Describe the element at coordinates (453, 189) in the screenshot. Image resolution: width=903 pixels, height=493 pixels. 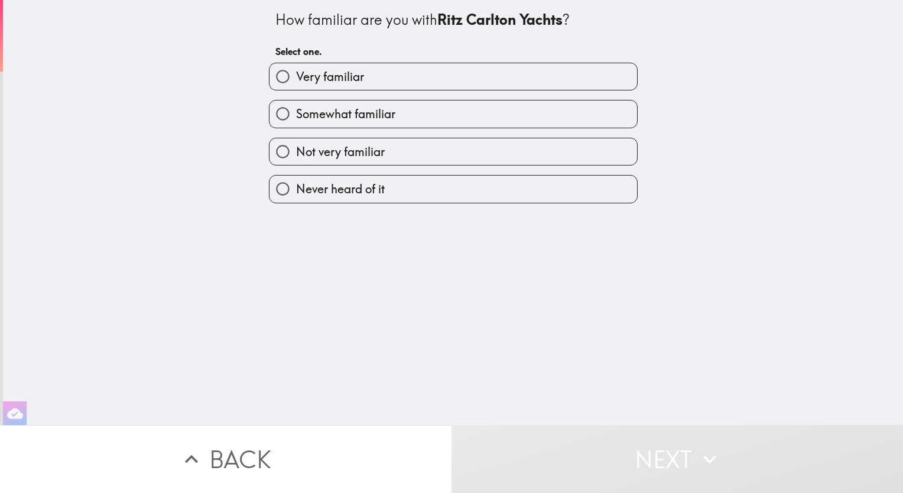
I see `button: Never heard of it` at that location.